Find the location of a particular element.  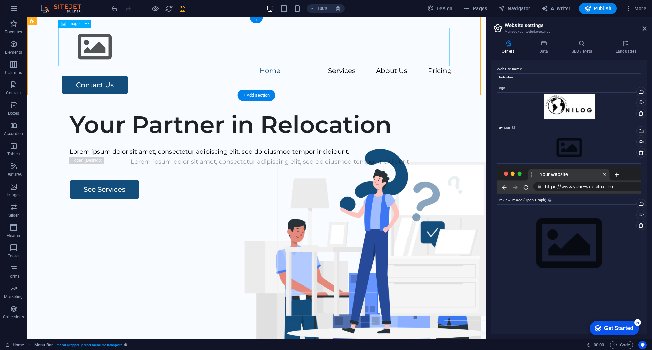

i: Undo: Delete elements (Ctrl+Z) is located at coordinates (115, 8).